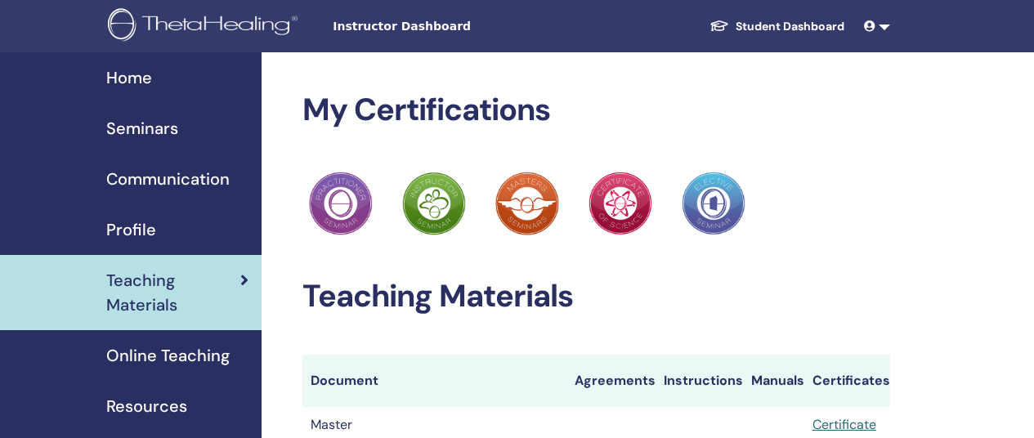 The image size is (1034, 438). I want to click on a: Certificate, so click(844, 424).